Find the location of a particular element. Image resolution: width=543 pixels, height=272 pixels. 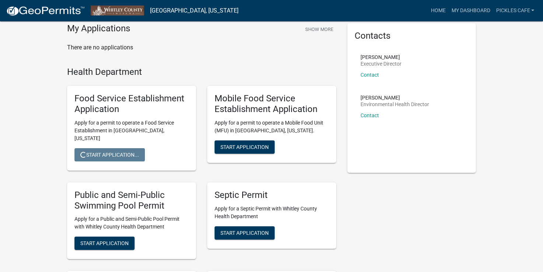

h4: Health Department is located at coordinates (202, 72).